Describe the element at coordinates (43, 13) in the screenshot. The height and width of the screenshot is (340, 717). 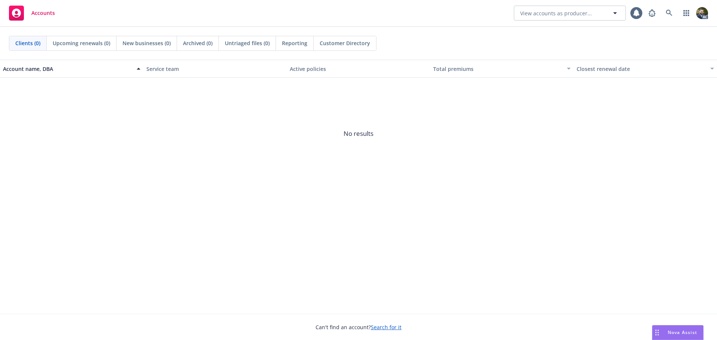
I see `span: Accounts` at that location.